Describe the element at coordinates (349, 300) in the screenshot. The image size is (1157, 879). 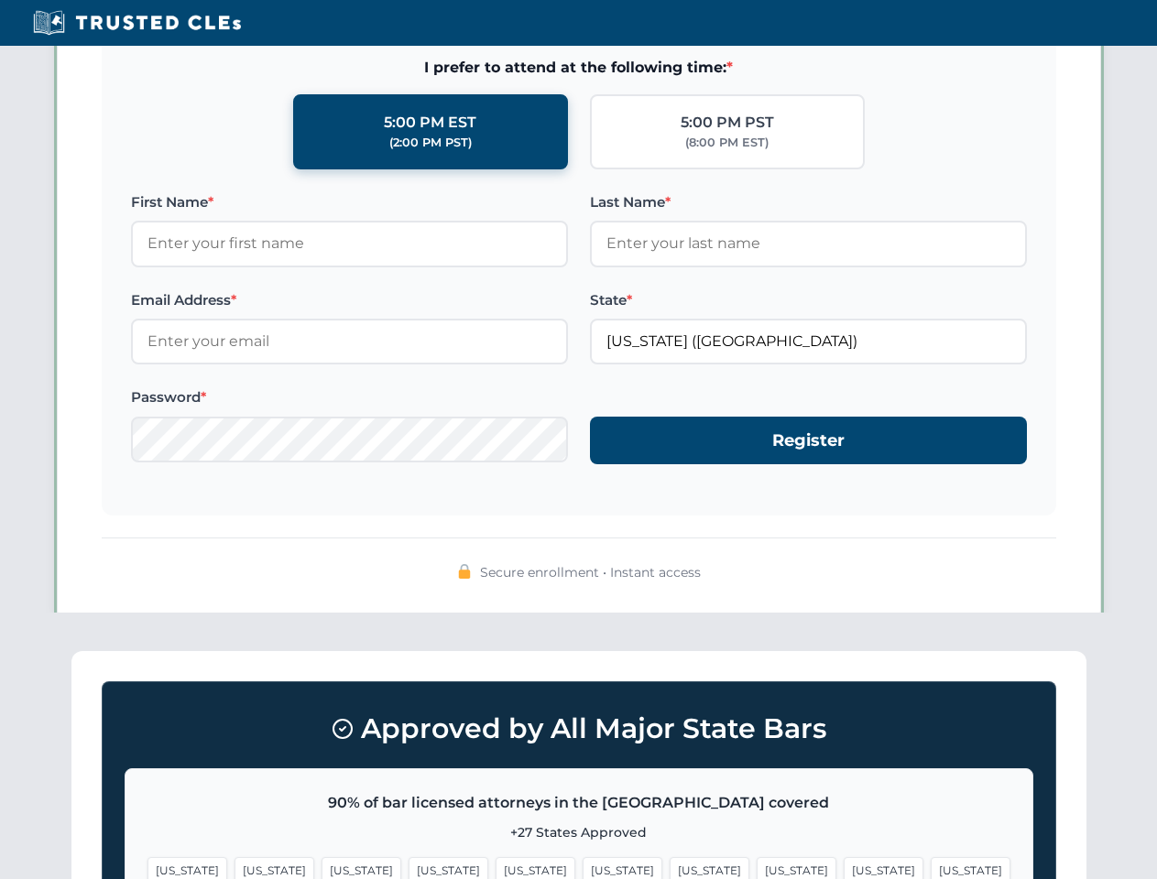
I see `label: Email Address` at that location.